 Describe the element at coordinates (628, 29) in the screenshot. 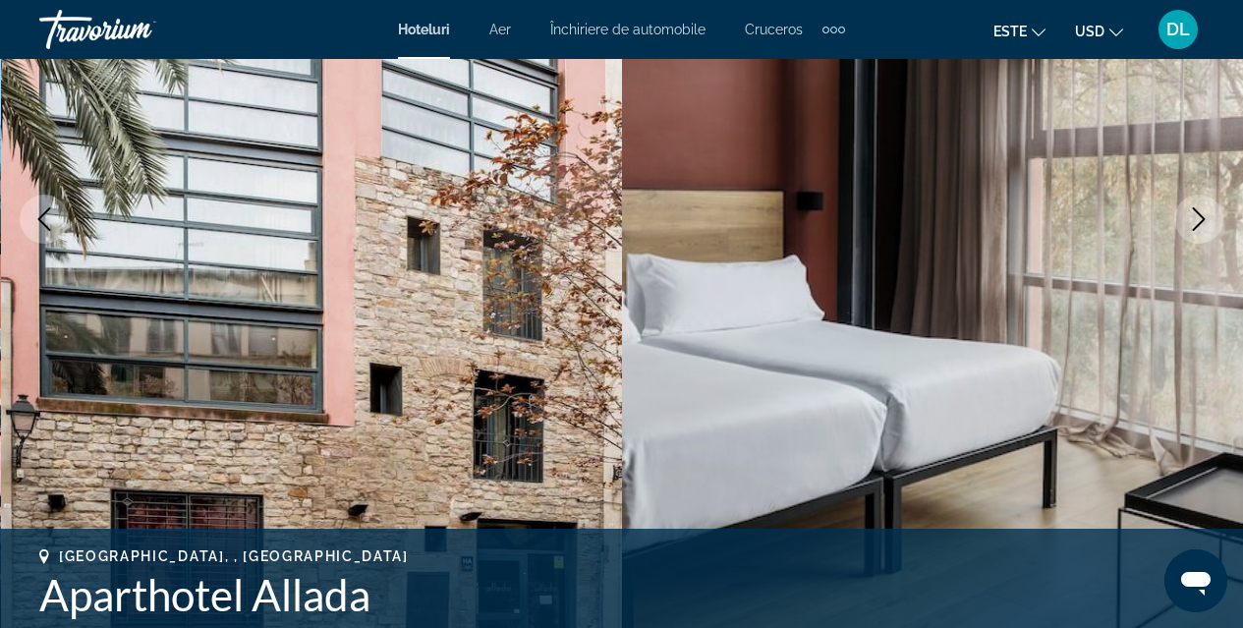

I see `font: Închiriere de automobile` at that location.